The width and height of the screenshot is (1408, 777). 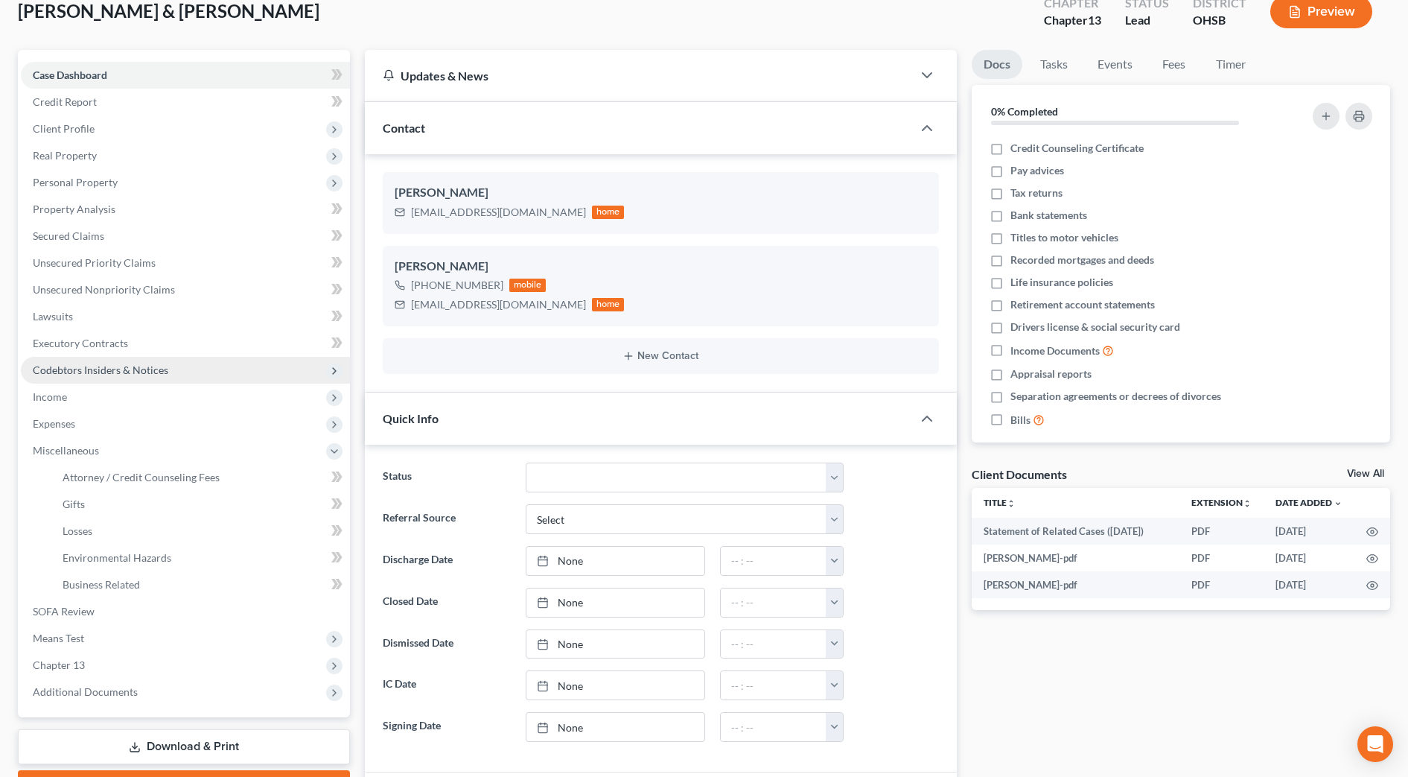 What do you see at coordinates (1095, 327) in the screenshot?
I see `span: Drivers license & social security card` at bounding box center [1095, 327].